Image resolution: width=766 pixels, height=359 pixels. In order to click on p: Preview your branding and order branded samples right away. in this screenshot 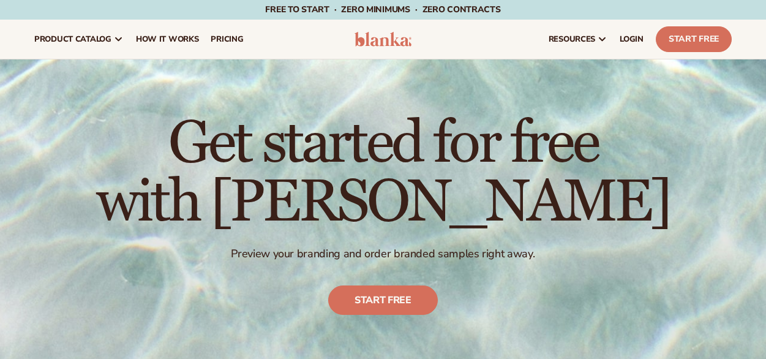, I will do `click(383, 254)`.